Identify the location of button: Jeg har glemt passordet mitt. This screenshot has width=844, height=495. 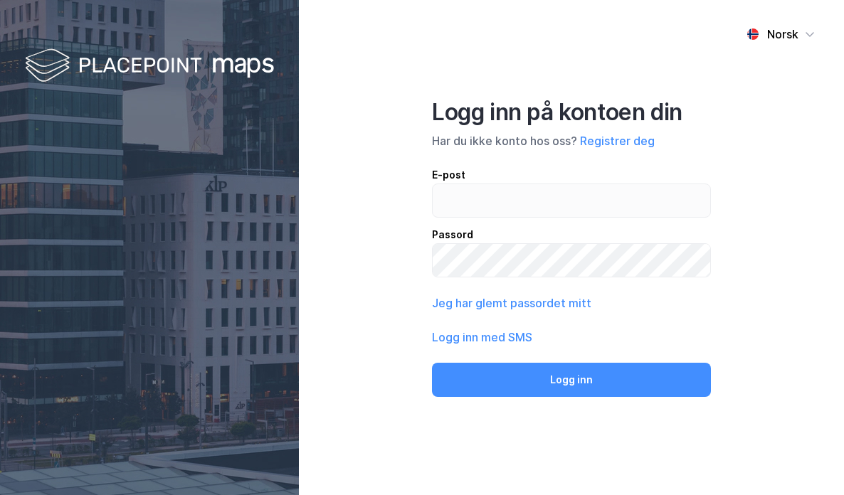
(512, 303).